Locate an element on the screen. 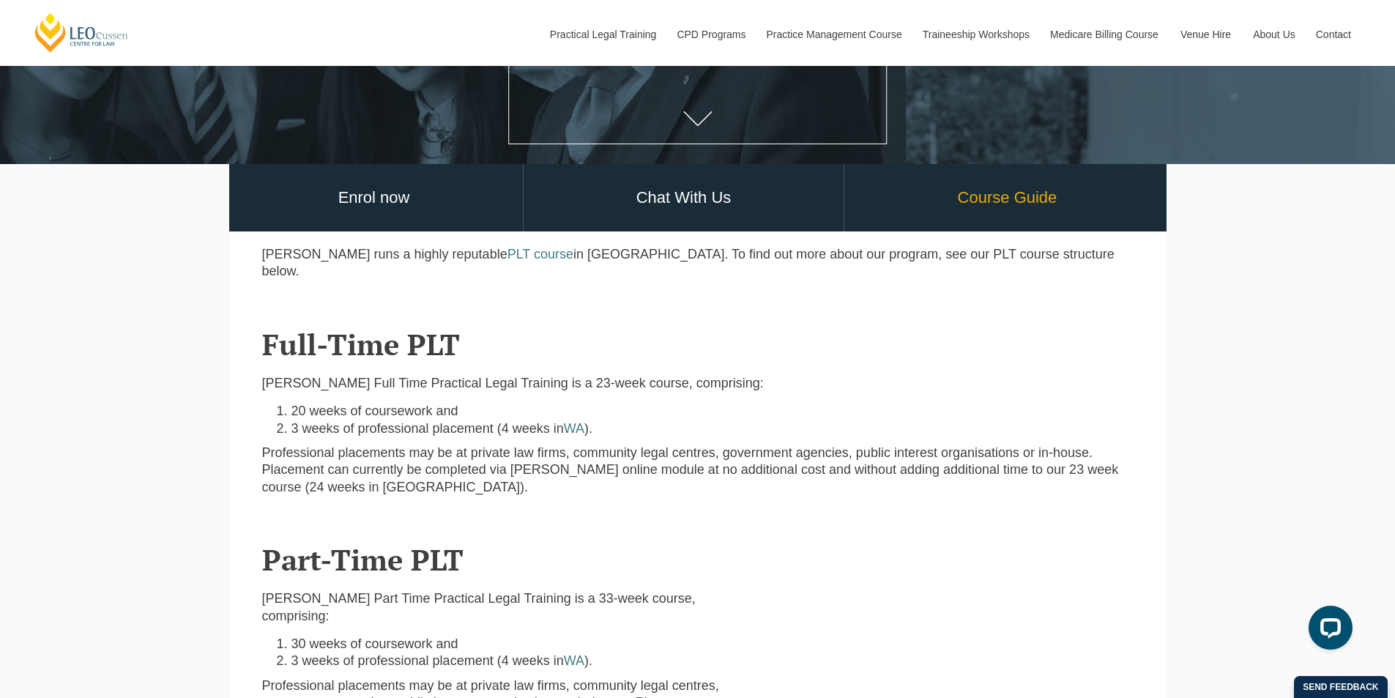 This screenshot has height=698, width=1395. a: Enrol now is located at coordinates (374, 198).